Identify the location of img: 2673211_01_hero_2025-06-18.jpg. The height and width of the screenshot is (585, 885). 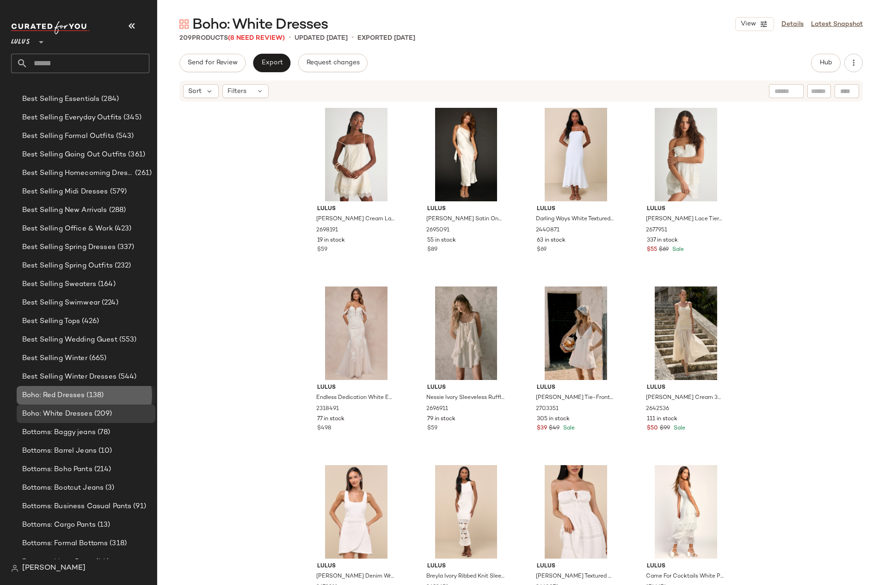
(356, 512).